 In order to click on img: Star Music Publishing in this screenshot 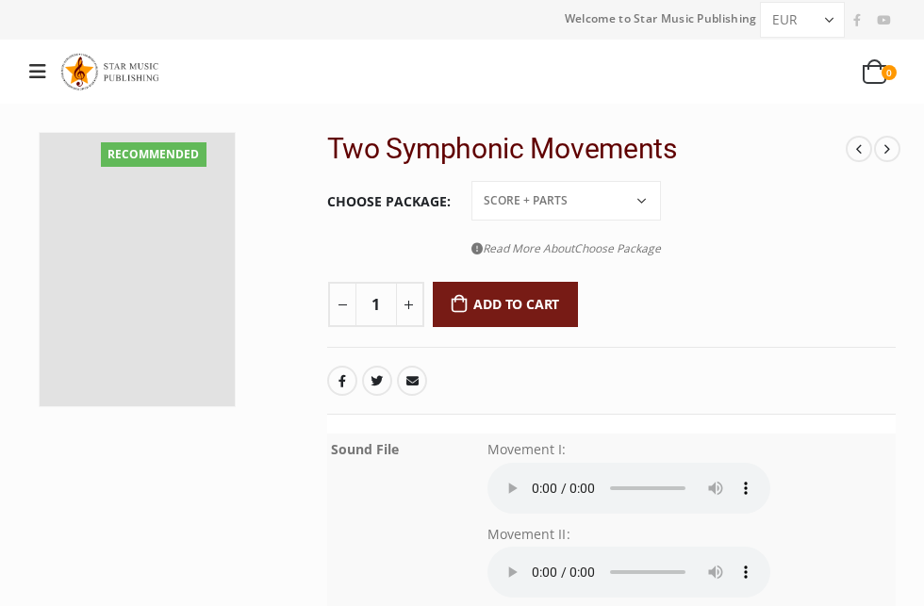, I will do `click(113, 72)`.